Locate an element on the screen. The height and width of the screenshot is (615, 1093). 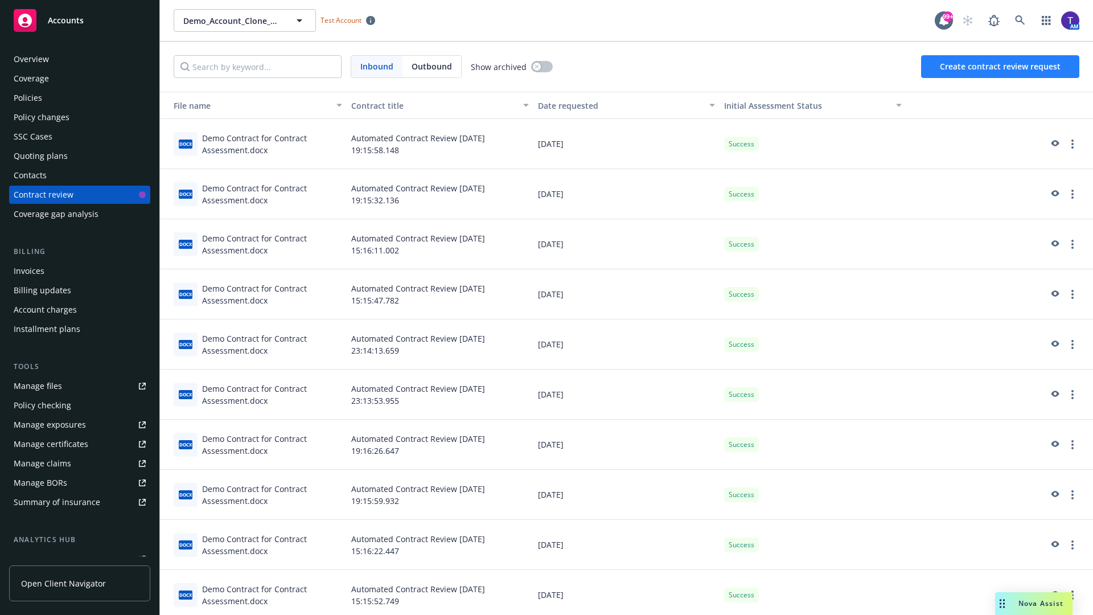
span: Create contract review request is located at coordinates (1001, 66).